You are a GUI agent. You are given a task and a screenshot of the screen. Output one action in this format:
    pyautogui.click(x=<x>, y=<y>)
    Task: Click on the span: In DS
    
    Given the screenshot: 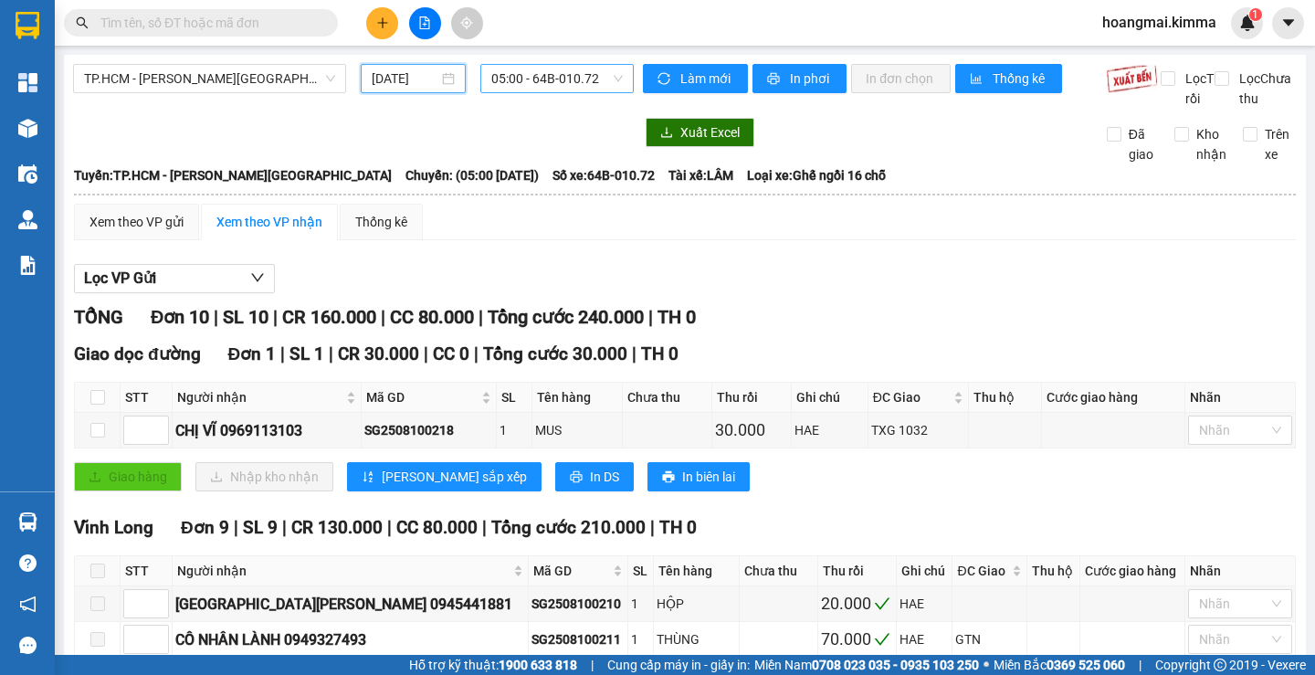 What is the action you would take?
    pyautogui.click(x=604, y=477)
    